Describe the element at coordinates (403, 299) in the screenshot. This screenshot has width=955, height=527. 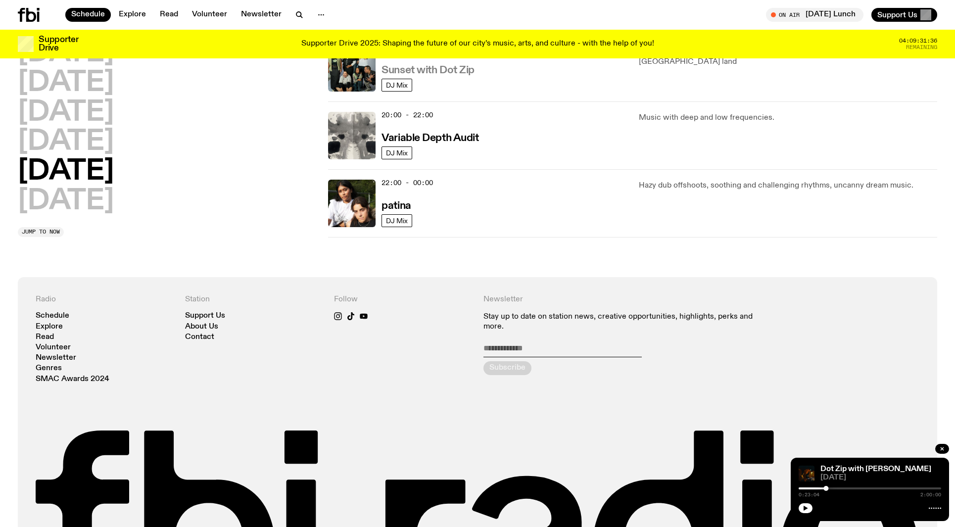
I see `h4: Follow` at that location.